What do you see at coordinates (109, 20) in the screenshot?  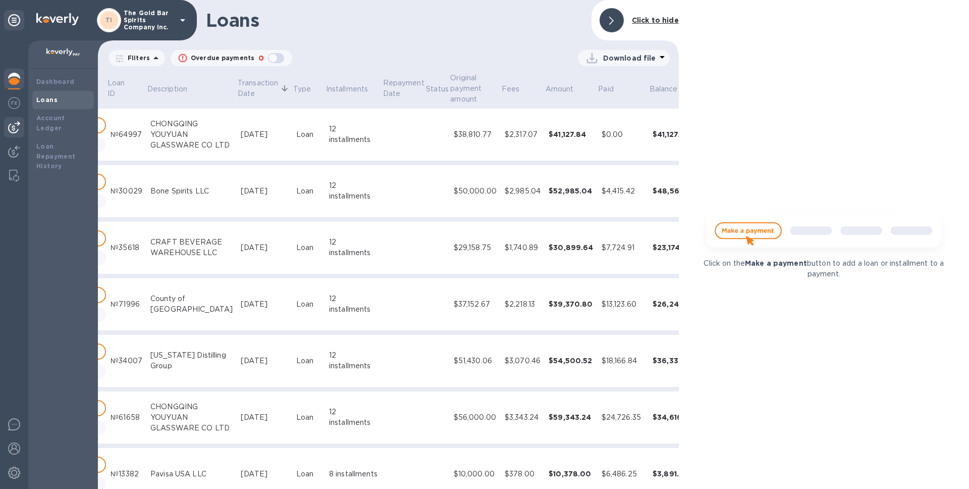 I see `b: TI` at bounding box center [109, 20].